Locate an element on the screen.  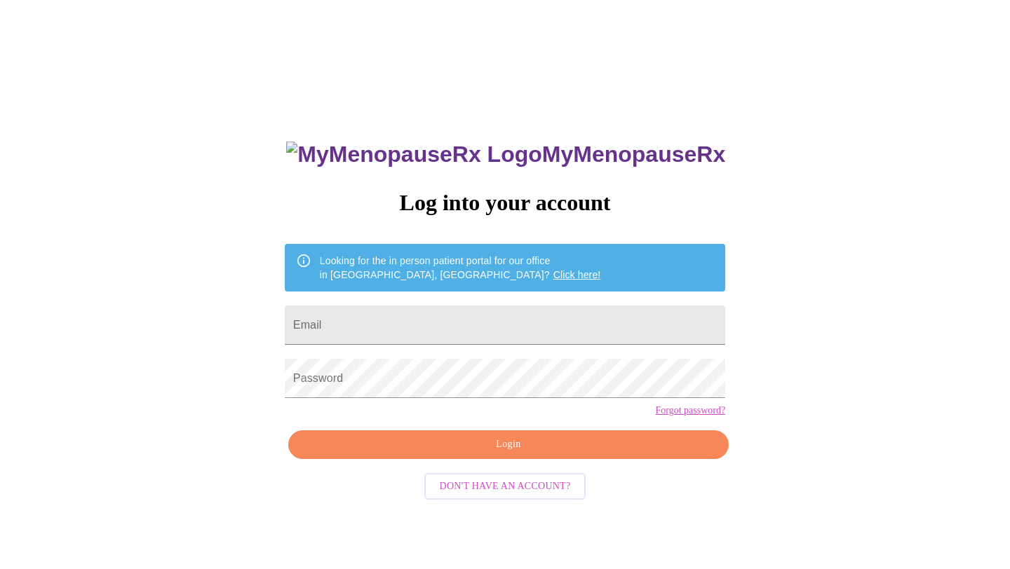
img: MyMenopauseRx Logo is located at coordinates (414, 154).